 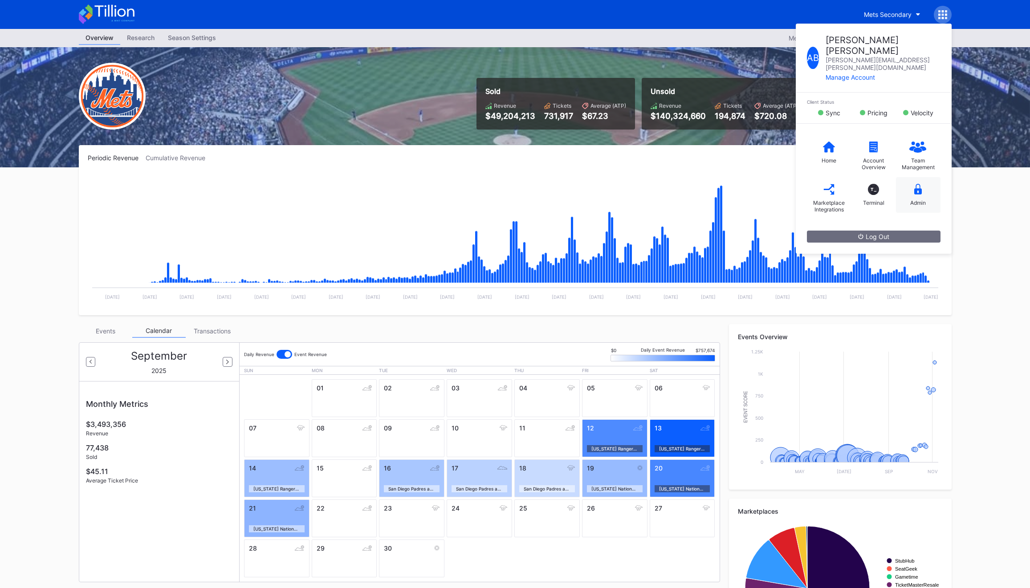 I want to click on div: Sun, so click(x=277, y=371).